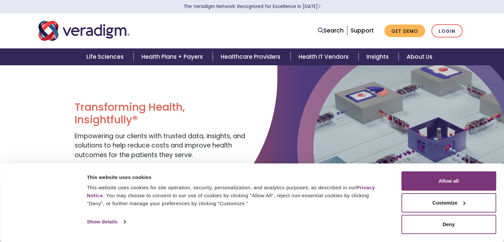  I want to click on button: Deny, so click(449, 224).